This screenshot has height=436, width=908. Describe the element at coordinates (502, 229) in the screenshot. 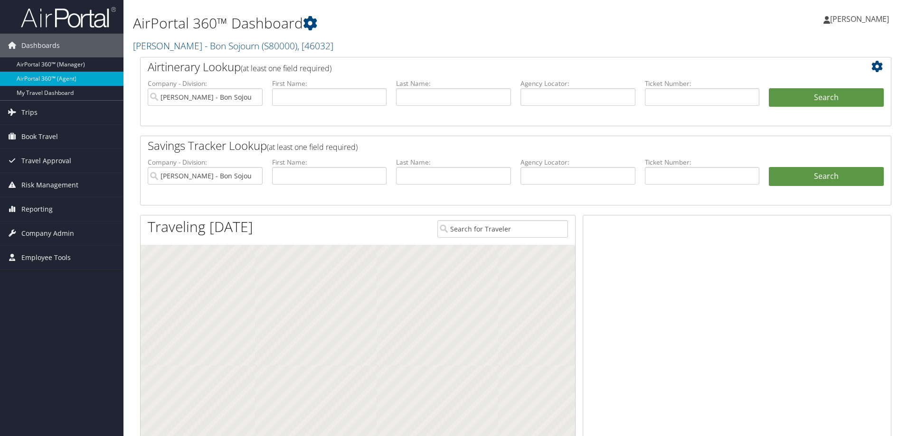

I see `input: Search for Traveler` at that location.